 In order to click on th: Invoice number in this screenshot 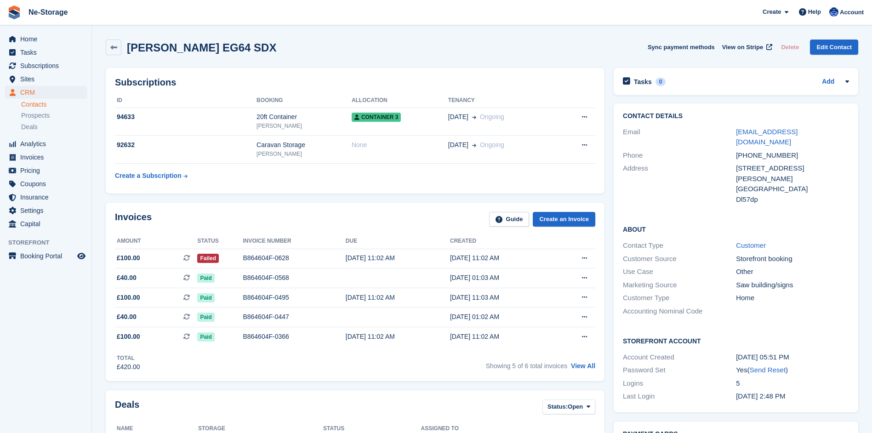, I will do `click(294, 241)`.